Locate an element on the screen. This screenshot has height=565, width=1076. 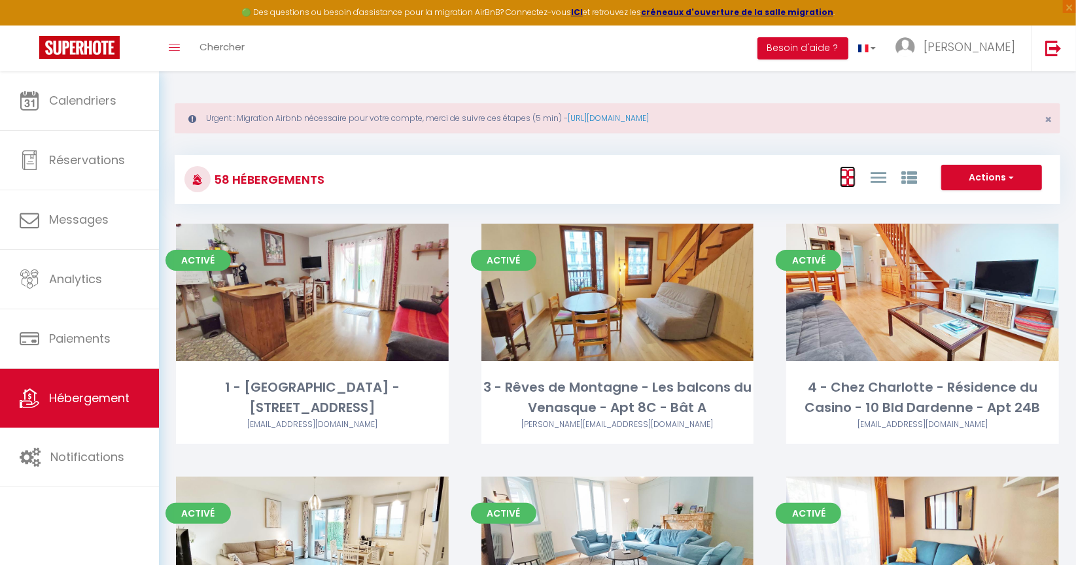
span: Paiements is located at coordinates (80, 338).